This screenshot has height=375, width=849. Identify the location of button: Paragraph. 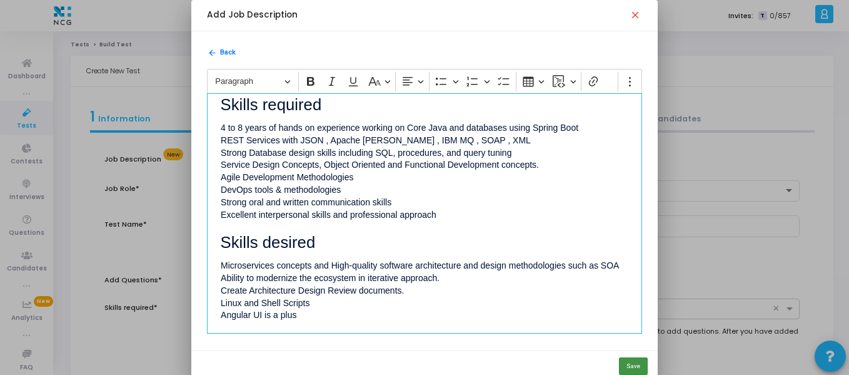
(253, 81).